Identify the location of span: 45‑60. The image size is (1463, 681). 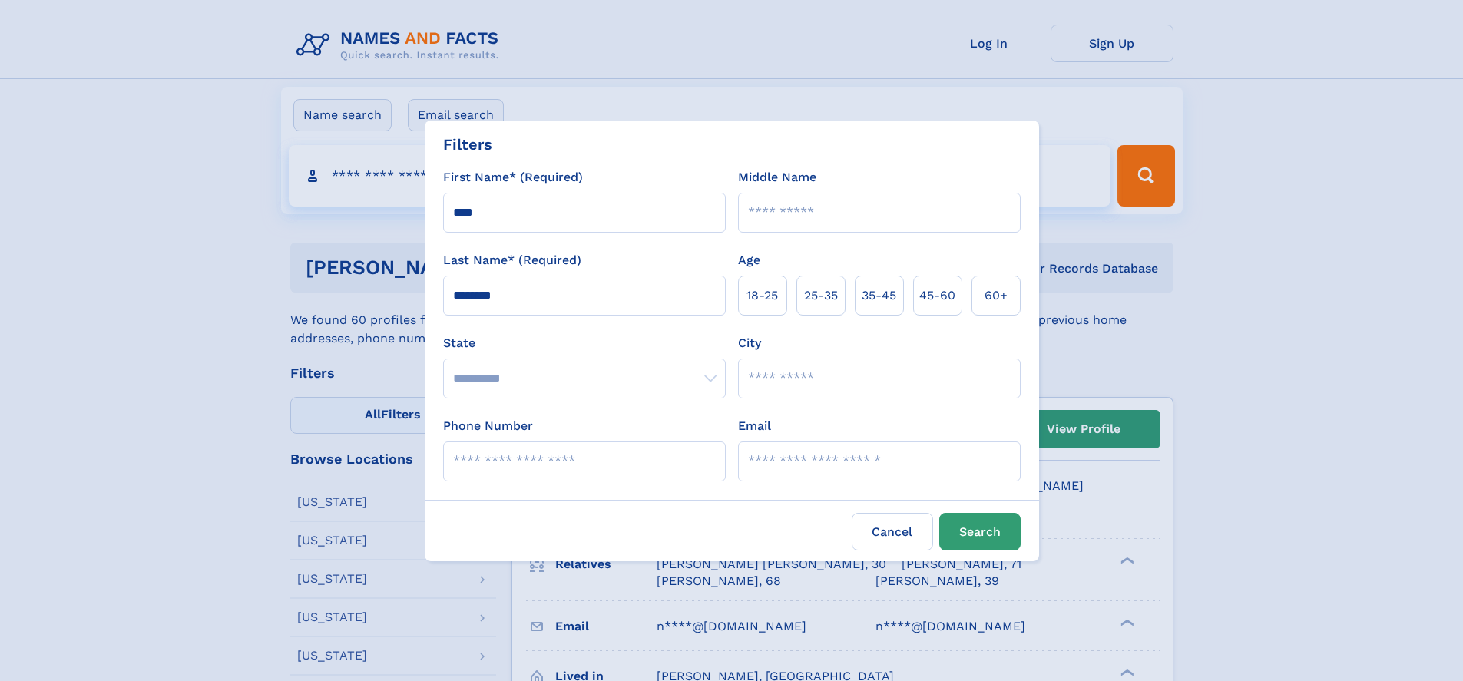
(937, 296).